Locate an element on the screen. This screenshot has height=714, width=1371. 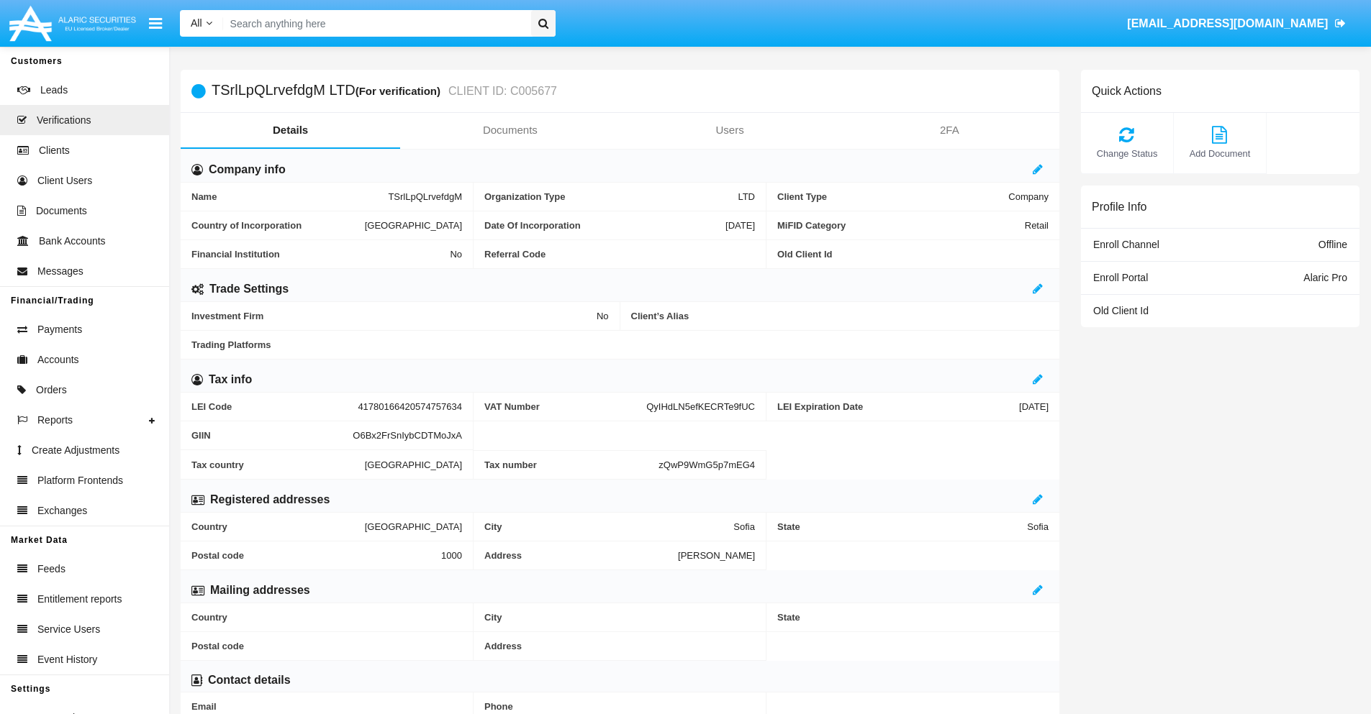
h6: Mailing addresses is located at coordinates (260, 591).